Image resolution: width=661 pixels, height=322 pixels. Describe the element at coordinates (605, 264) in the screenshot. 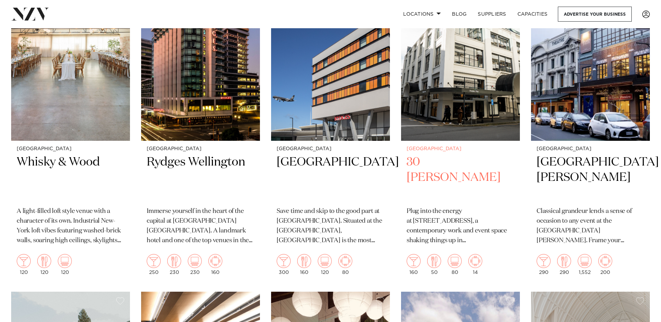

I see `div: 200` at that location.